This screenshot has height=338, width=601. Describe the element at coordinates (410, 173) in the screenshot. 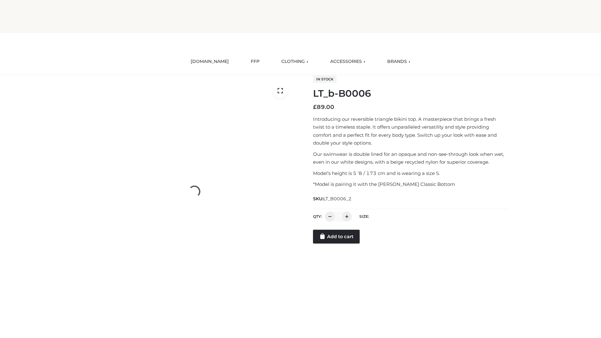

I see `p: Model’s height is 5 ‘8 / 173 cm and is wearing a size S.` at that location.